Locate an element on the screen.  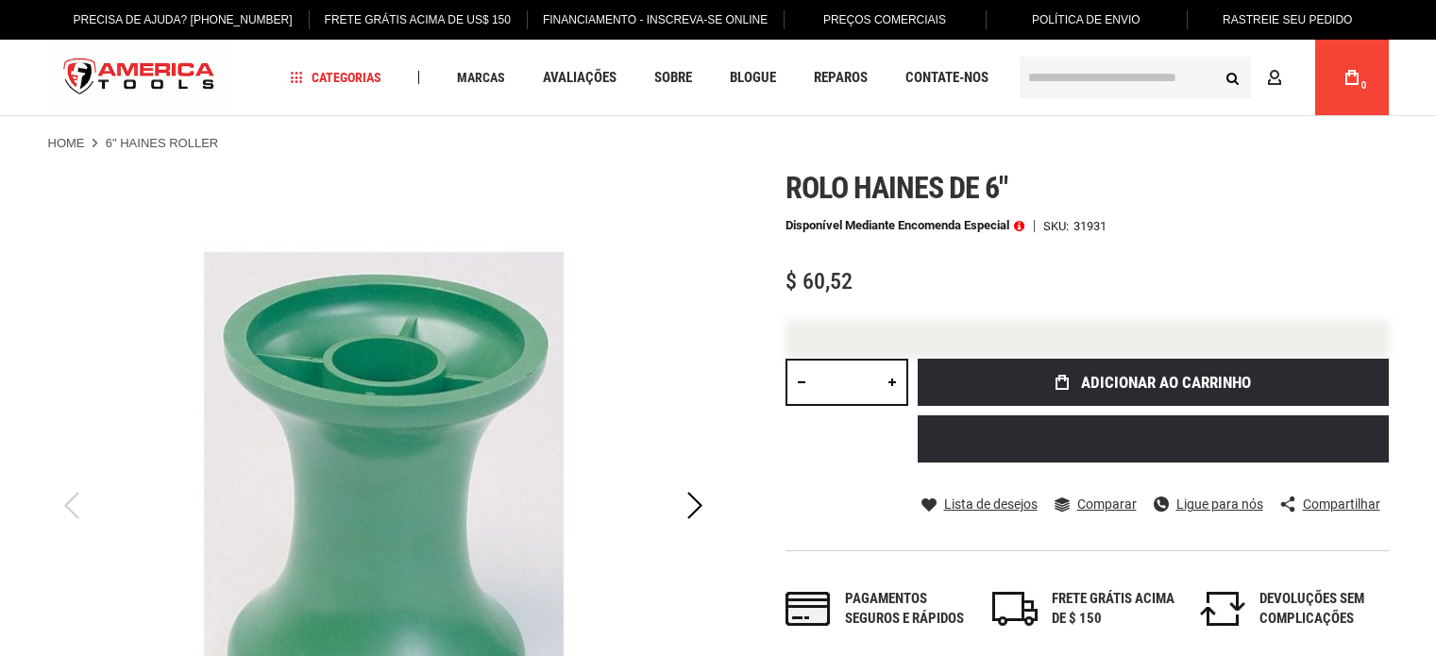
font: SKU is located at coordinates (1055, 226).